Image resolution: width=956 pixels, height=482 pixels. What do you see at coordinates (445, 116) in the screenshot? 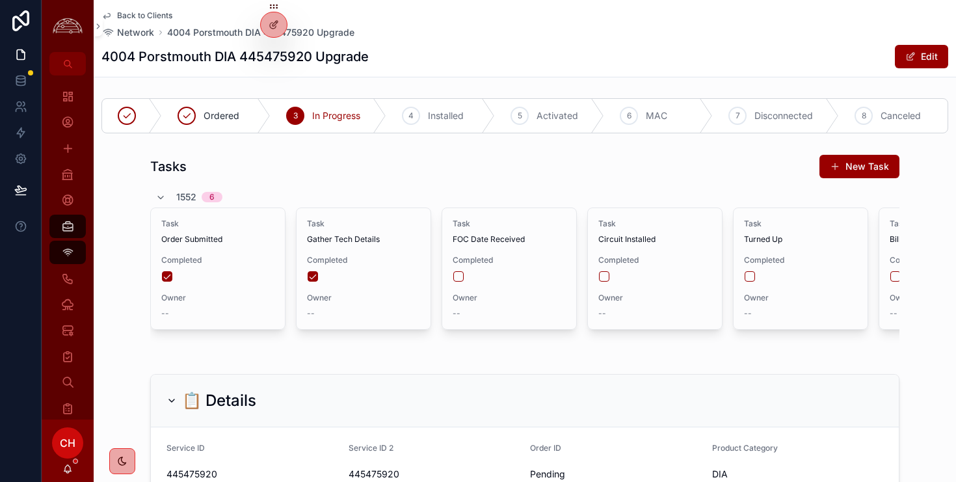
I see `span: Installed` at bounding box center [445, 116].